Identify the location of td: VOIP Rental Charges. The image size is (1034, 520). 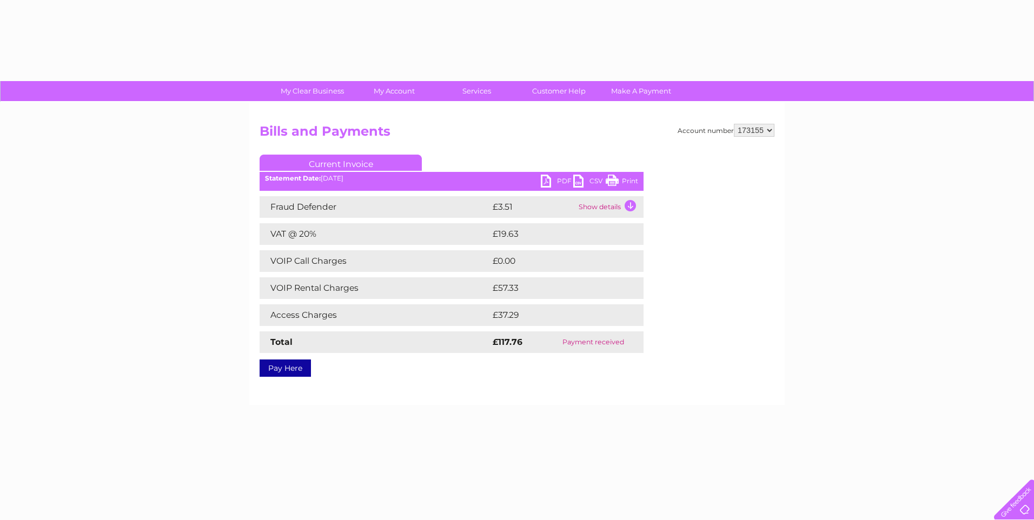
(375, 288).